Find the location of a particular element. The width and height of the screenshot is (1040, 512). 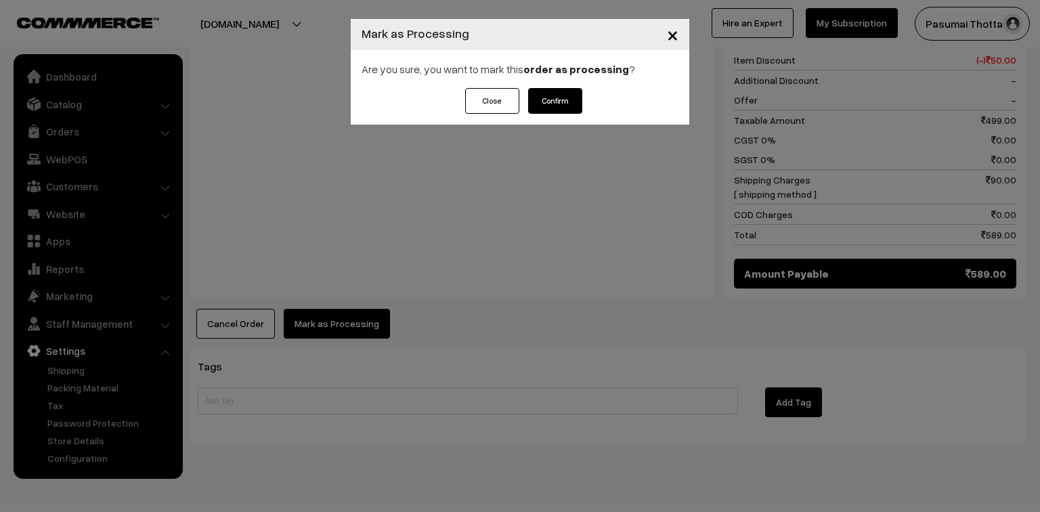

div: Are you sure, you want to mark this ? is located at coordinates (520, 69).